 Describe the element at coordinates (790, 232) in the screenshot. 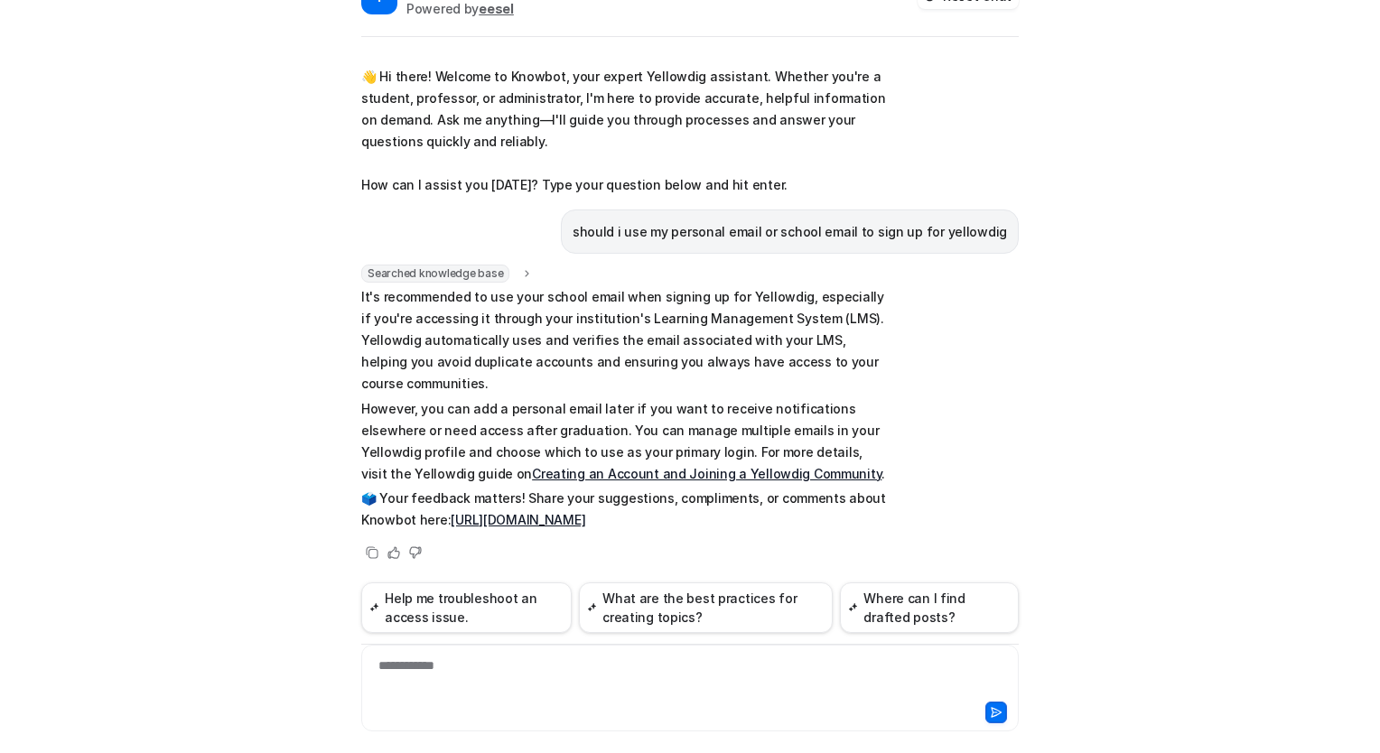

I see `p: should i use my personal email or school email to sign up for yellowdig` at that location.